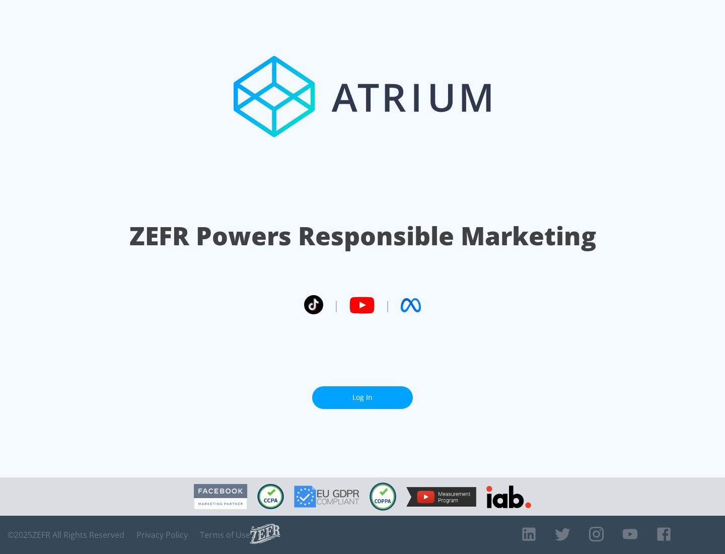 The height and width of the screenshot is (554, 725). I want to click on a: Log In, so click(362, 397).